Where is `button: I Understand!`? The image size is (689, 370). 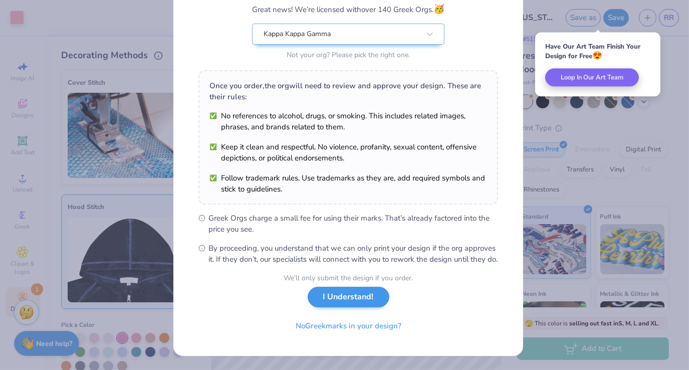
button: I Understand! is located at coordinates (348, 297).